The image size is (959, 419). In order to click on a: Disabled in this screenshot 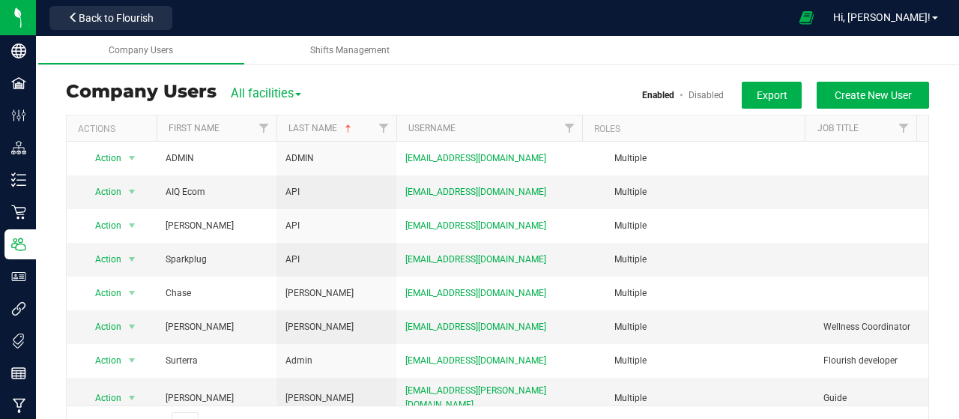, I will do `click(706, 95)`.